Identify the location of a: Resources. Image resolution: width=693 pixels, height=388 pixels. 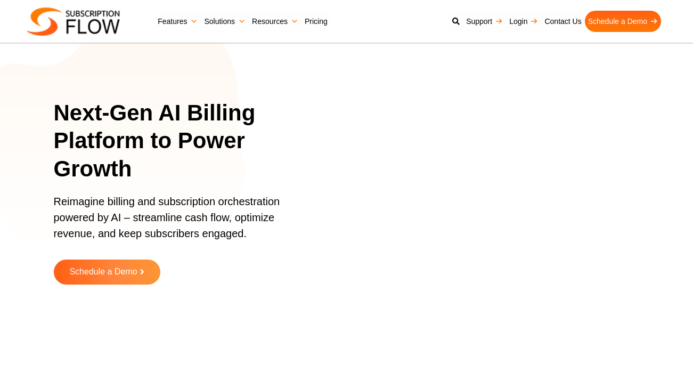
(275, 21).